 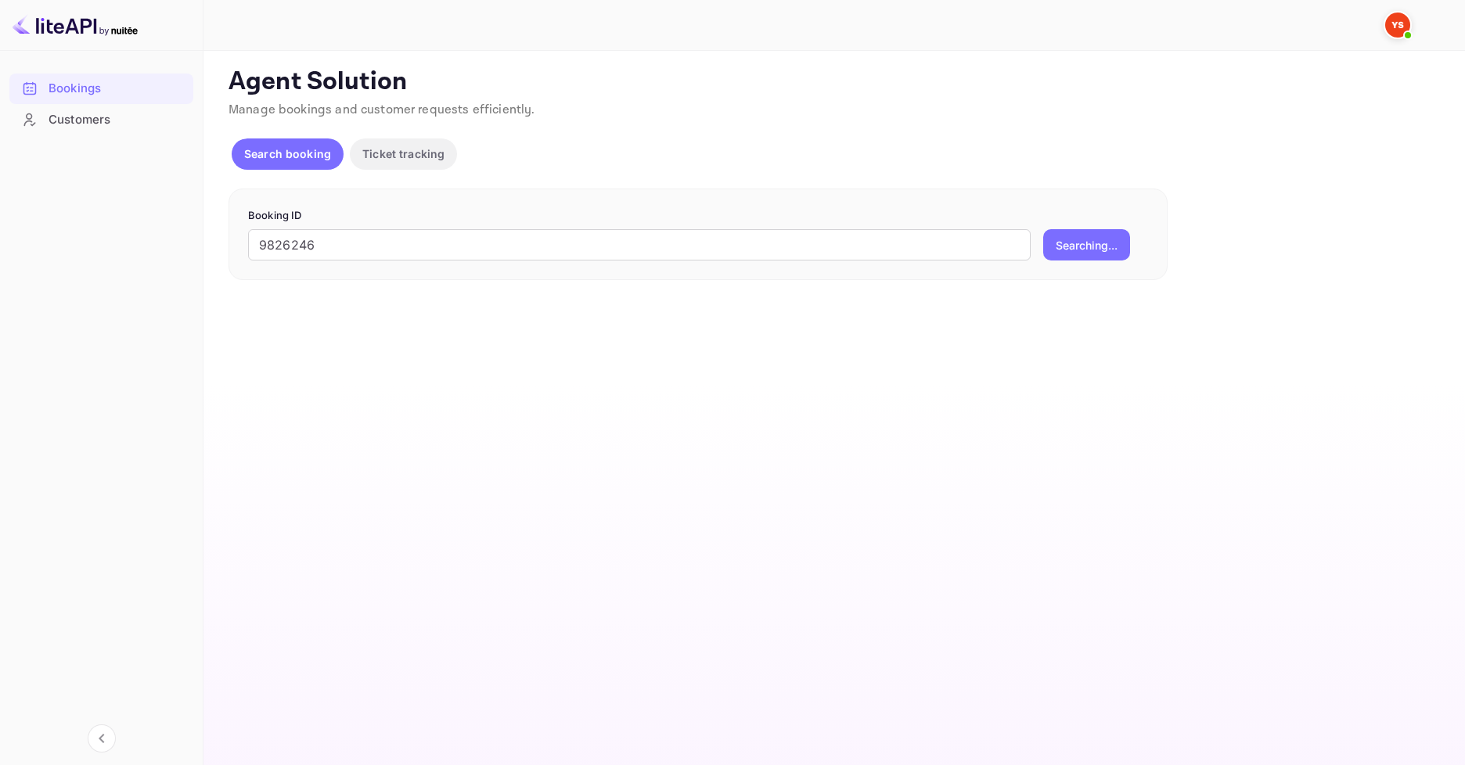 What do you see at coordinates (102, 739) in the screenshot?
I see `button: Collapse navigation` at bounding box center [102, 739].